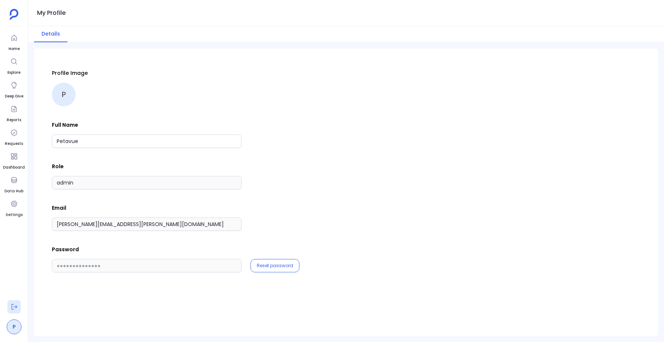 This screenshot has height=342, width=664. I want to click on a: Dashboard, so click(14, 160).